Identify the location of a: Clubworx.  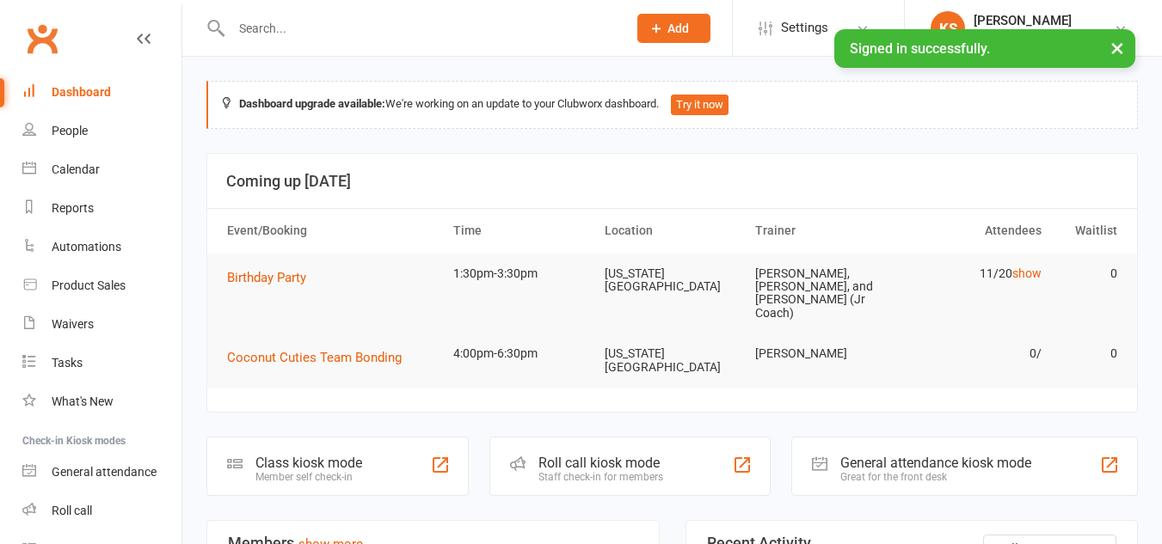
(42, 39).